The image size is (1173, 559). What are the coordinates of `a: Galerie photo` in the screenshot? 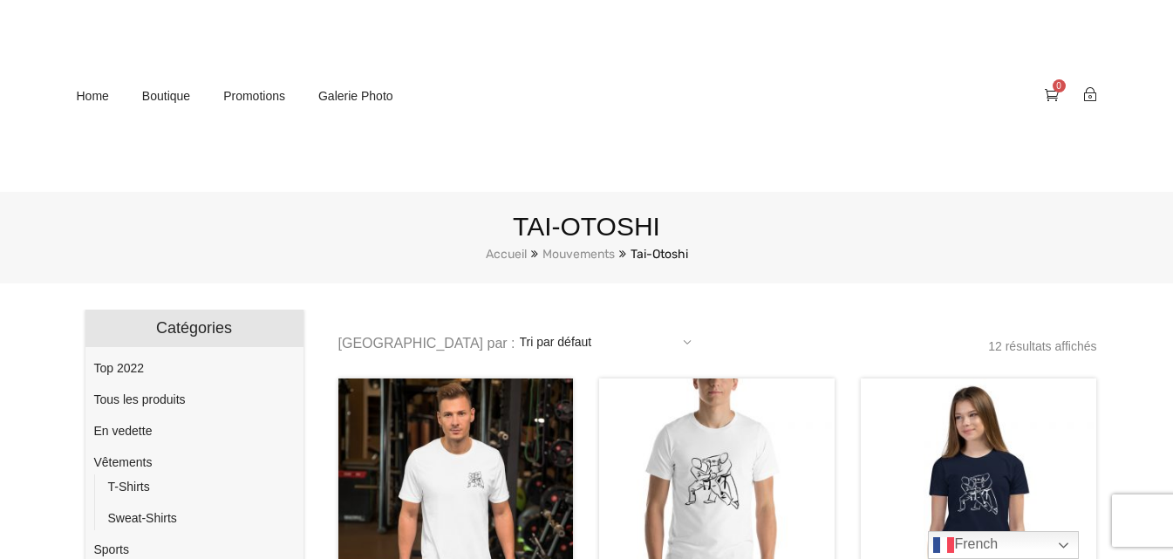 It's located at (356, 96).